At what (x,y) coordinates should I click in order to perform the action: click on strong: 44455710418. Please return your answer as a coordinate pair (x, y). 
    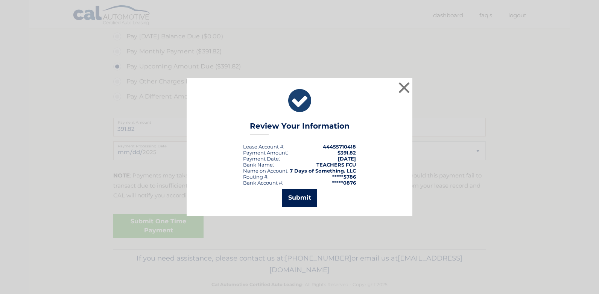
    Looking at the image, I should click on (339, 147).